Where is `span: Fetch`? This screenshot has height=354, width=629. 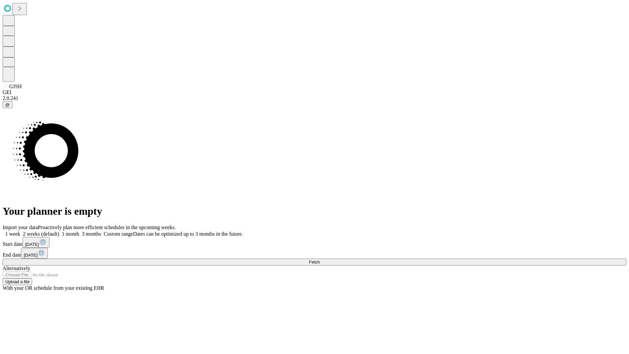
span: Fetch is located at coordinates (314, 262).